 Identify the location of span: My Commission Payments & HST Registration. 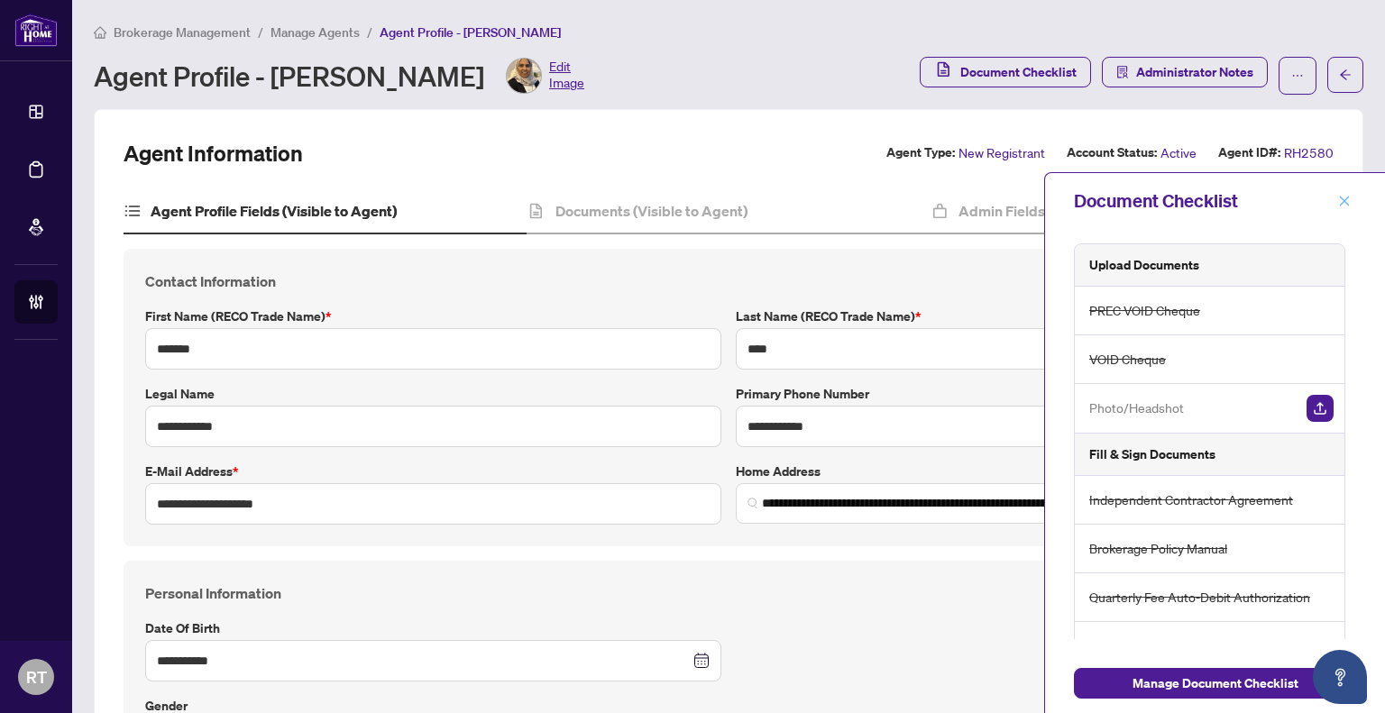
(1211, 654).